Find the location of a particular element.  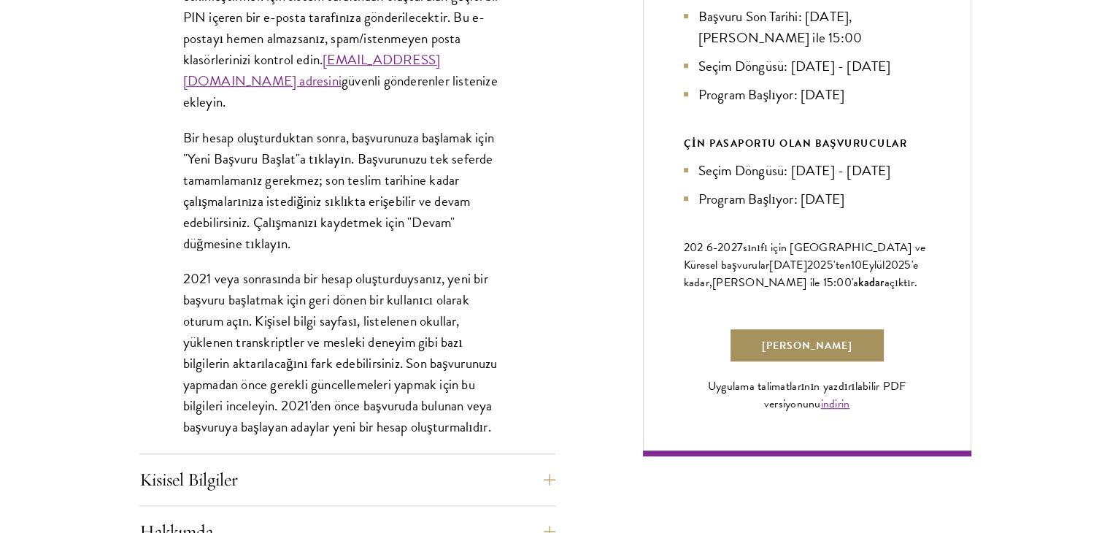

font: 7 is located at coordinates (740, 247).